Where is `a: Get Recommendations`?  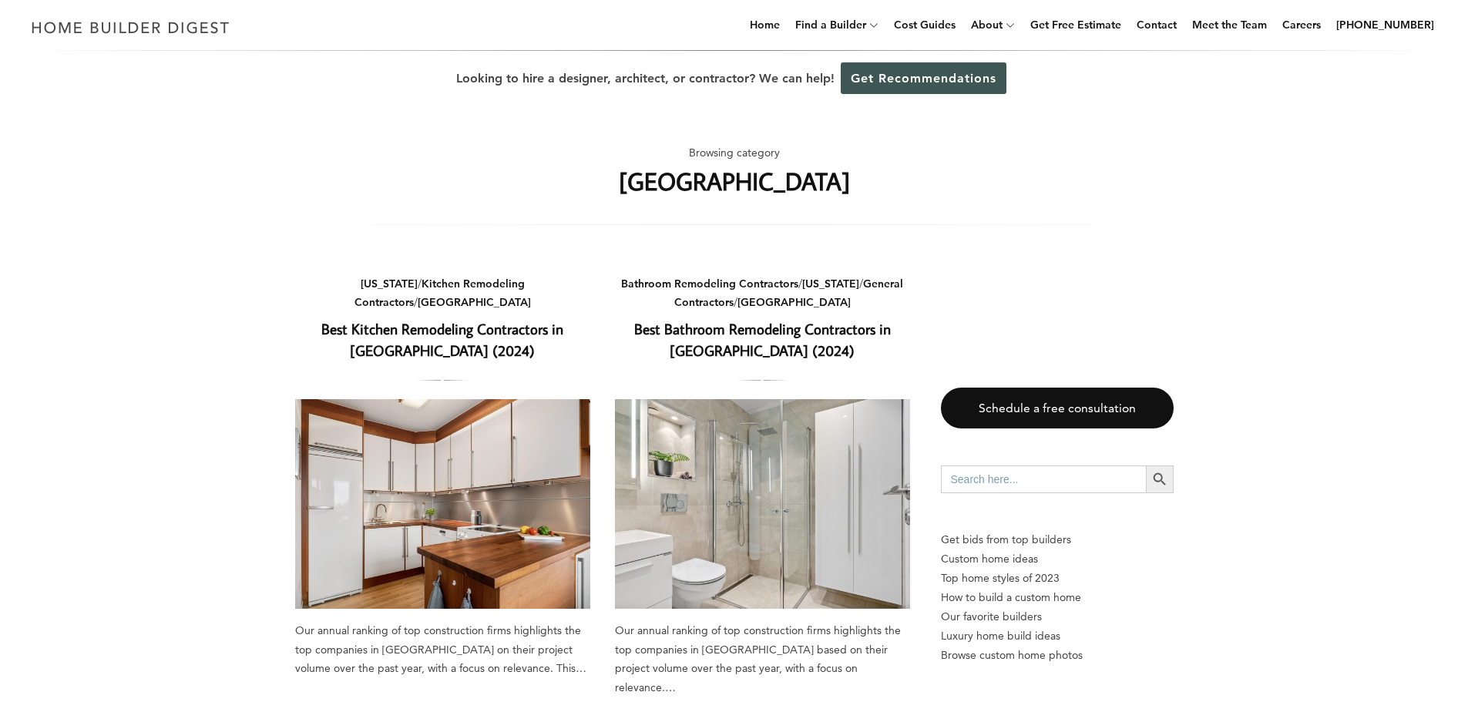 a: Get Recommendations is located at coordinates (923, 78).